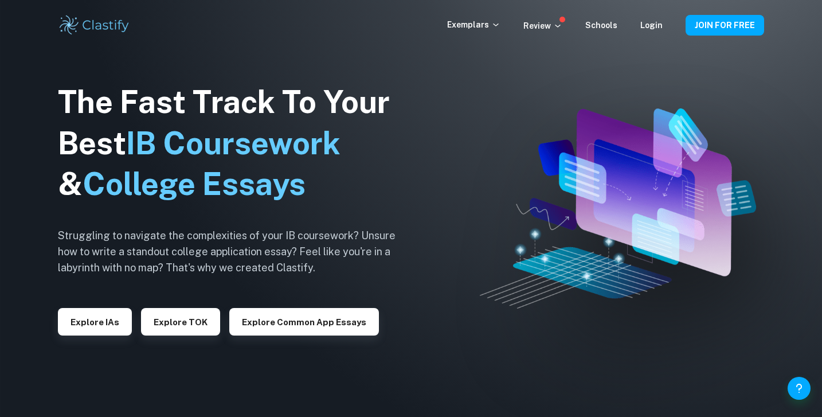 Image resolution: width=822 pixels, height=417 pixels. I want to click on a: Schools, so click(601, 25).